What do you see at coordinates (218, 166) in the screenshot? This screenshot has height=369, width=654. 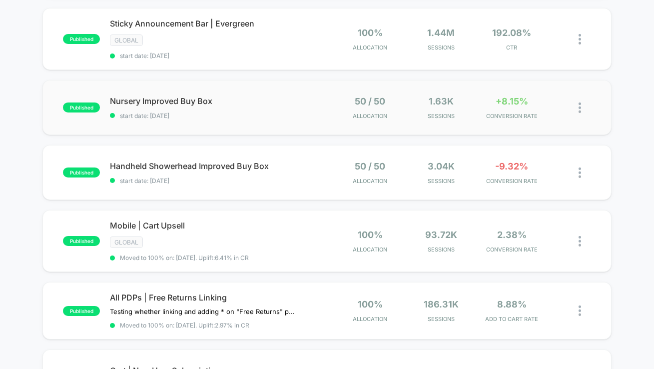 I see `span: Handheld Showerhead Improved Buy Box` at bounding box center [218, 166].